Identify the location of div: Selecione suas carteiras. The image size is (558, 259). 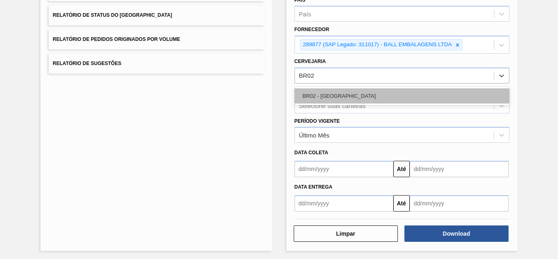
(332, 105).